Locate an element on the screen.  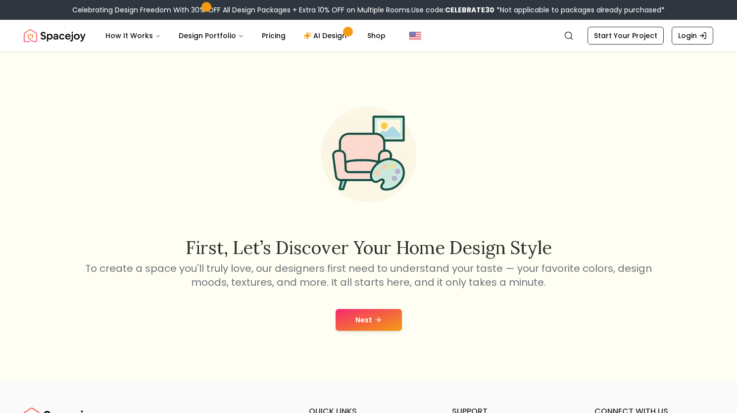
span: Use code: is located at coordinates (453, 10).